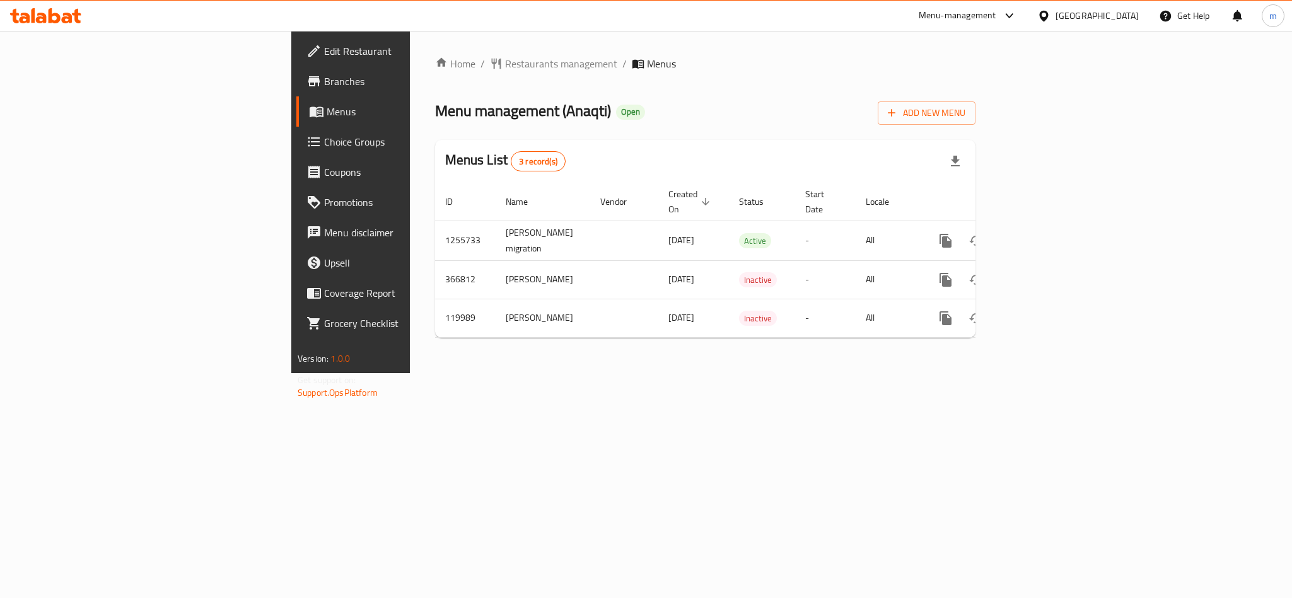 This screenshot has height=598, width=1292. I want to click on a: Edit Restaurant, so click(402, 51).